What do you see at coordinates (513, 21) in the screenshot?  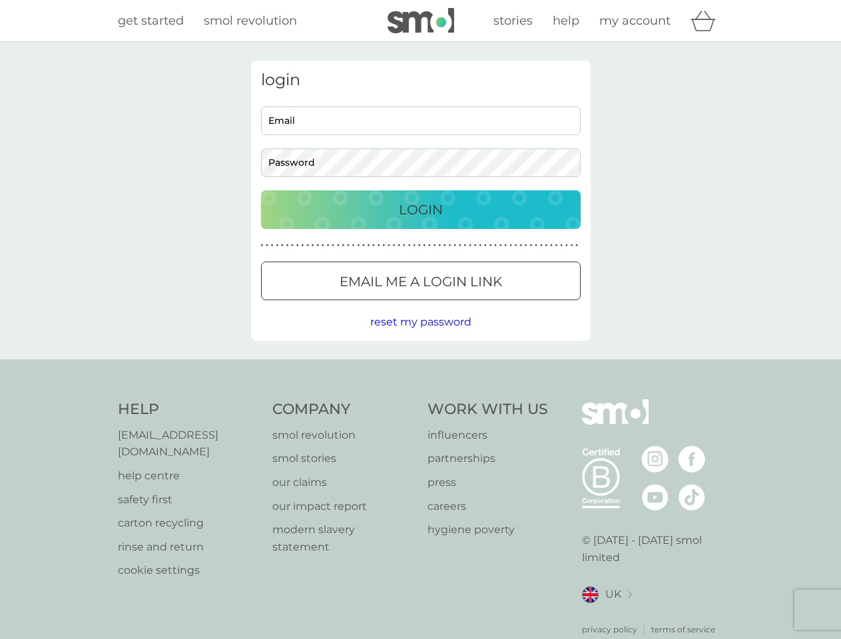 I see `a: stories` at bounding box center [513, 21].